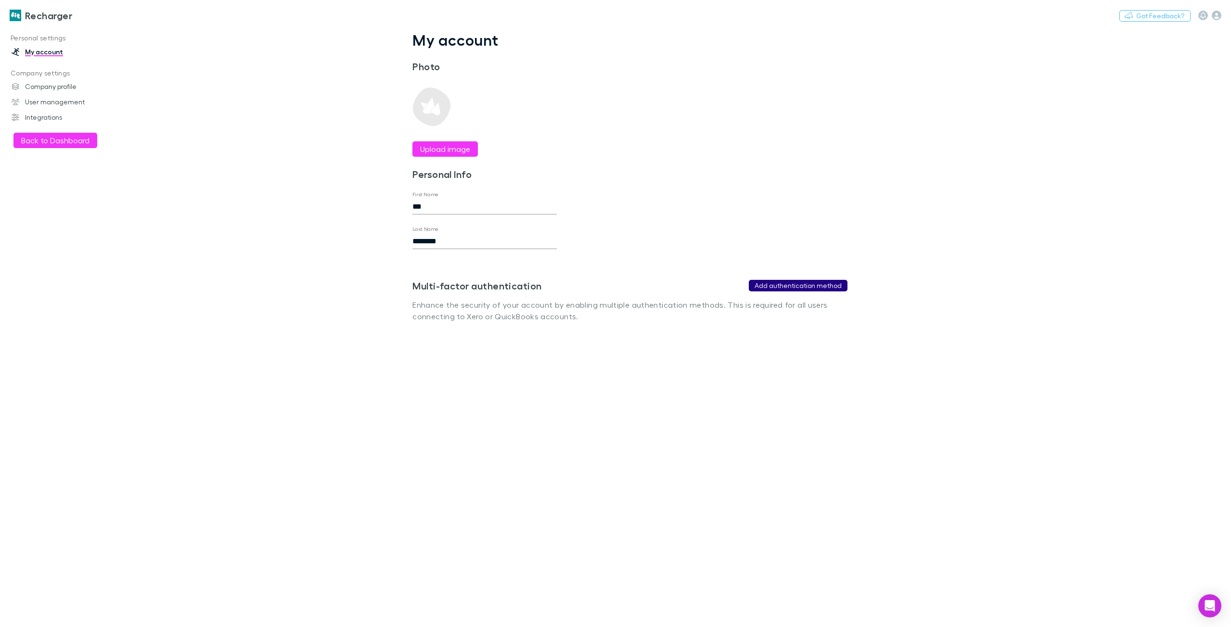 The image size is (1231, 627). Describe the element at coordinates (432, 107) in the screenshot. I see `img: Preview` at that location.